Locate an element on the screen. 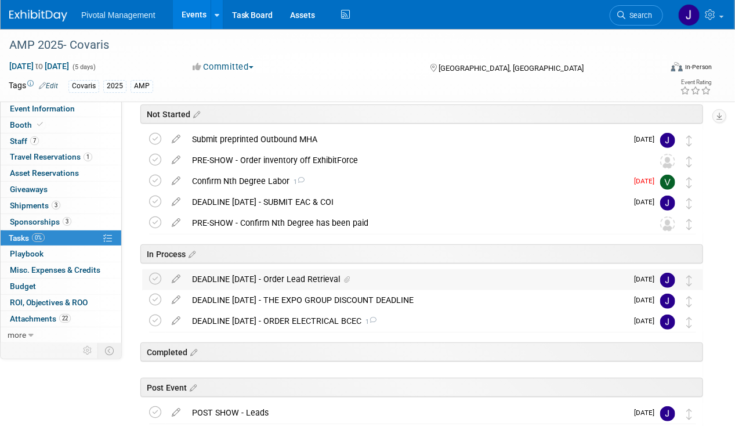 This screenshot has height=426, width=735. span: Misc. Expenses & Credits is located at coordinates (55, 270).